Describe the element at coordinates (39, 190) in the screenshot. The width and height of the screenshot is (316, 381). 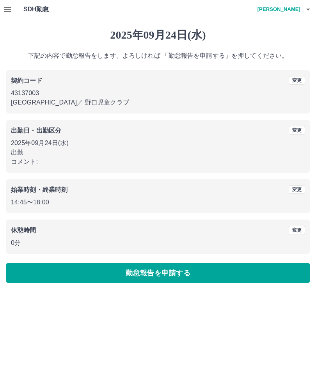
I see `b: 始業時刻・終業時刻` at that location.